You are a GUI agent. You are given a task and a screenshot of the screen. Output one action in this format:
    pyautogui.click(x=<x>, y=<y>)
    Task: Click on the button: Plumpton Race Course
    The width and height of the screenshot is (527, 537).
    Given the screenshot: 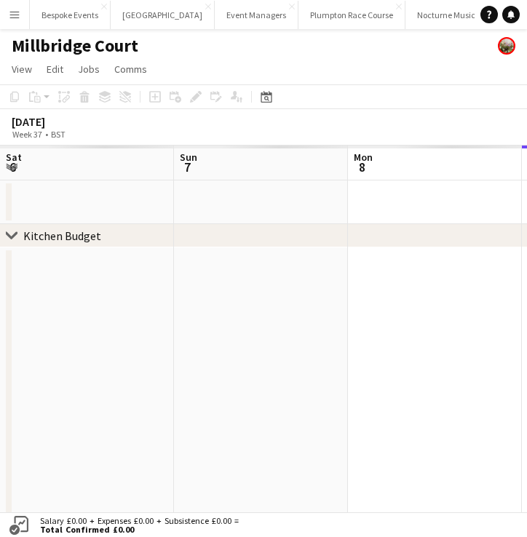 What is the action you would take?
    pyautogui.click(x=352, y=15)
    